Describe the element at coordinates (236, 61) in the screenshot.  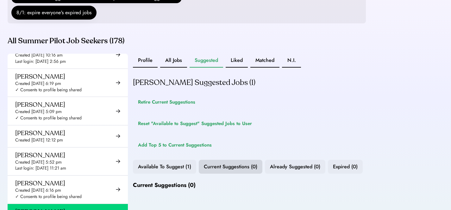
I see `button: Liked` at that location.